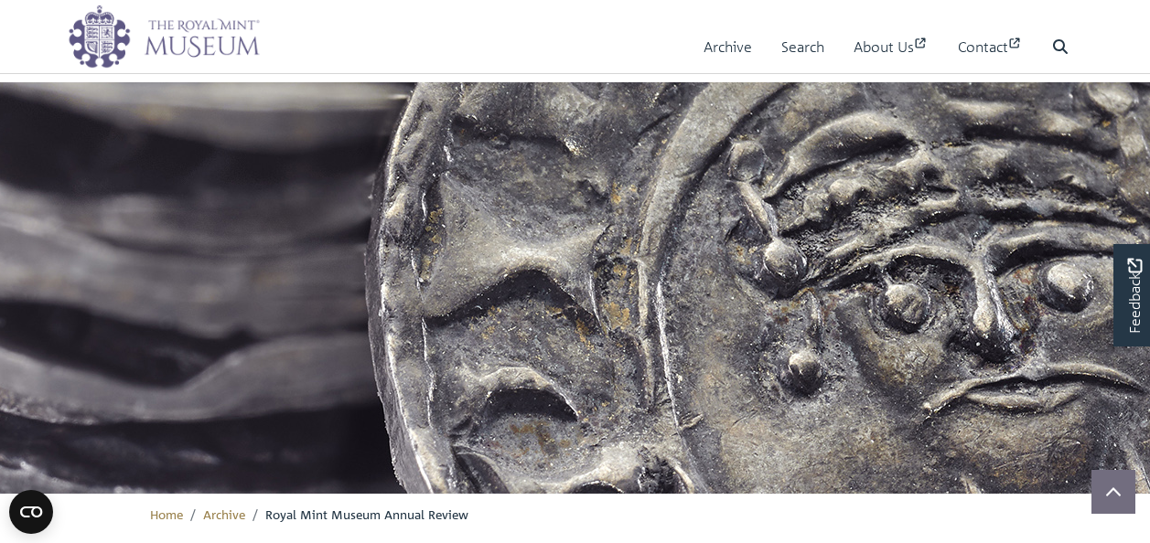  What do you see at coordinates (990, 47) in the screenshot?
I see `a: Contact` at bounding box center [990, 47].